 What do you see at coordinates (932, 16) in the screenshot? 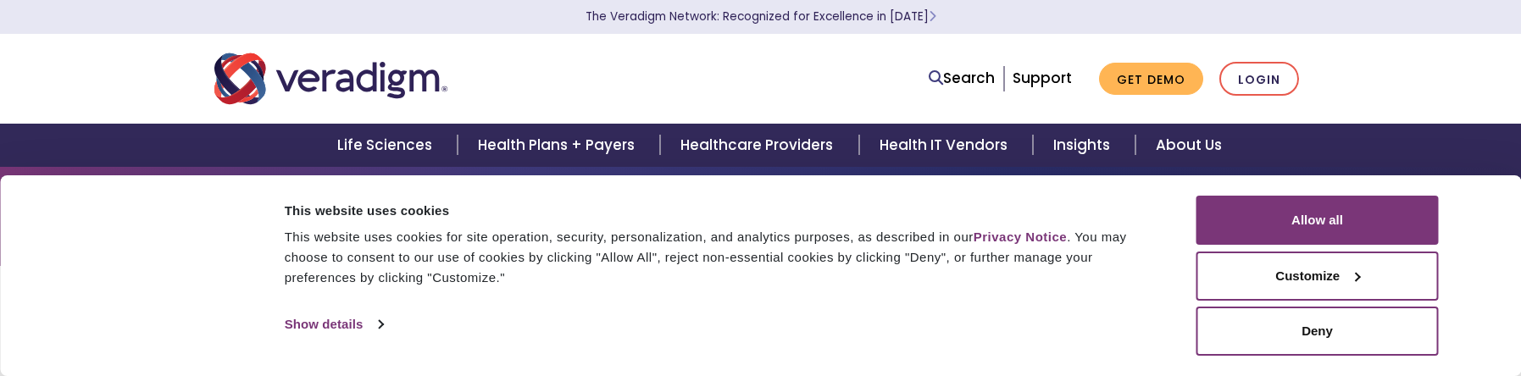
I see `span: Learn More` at bounding box center [932, 16].